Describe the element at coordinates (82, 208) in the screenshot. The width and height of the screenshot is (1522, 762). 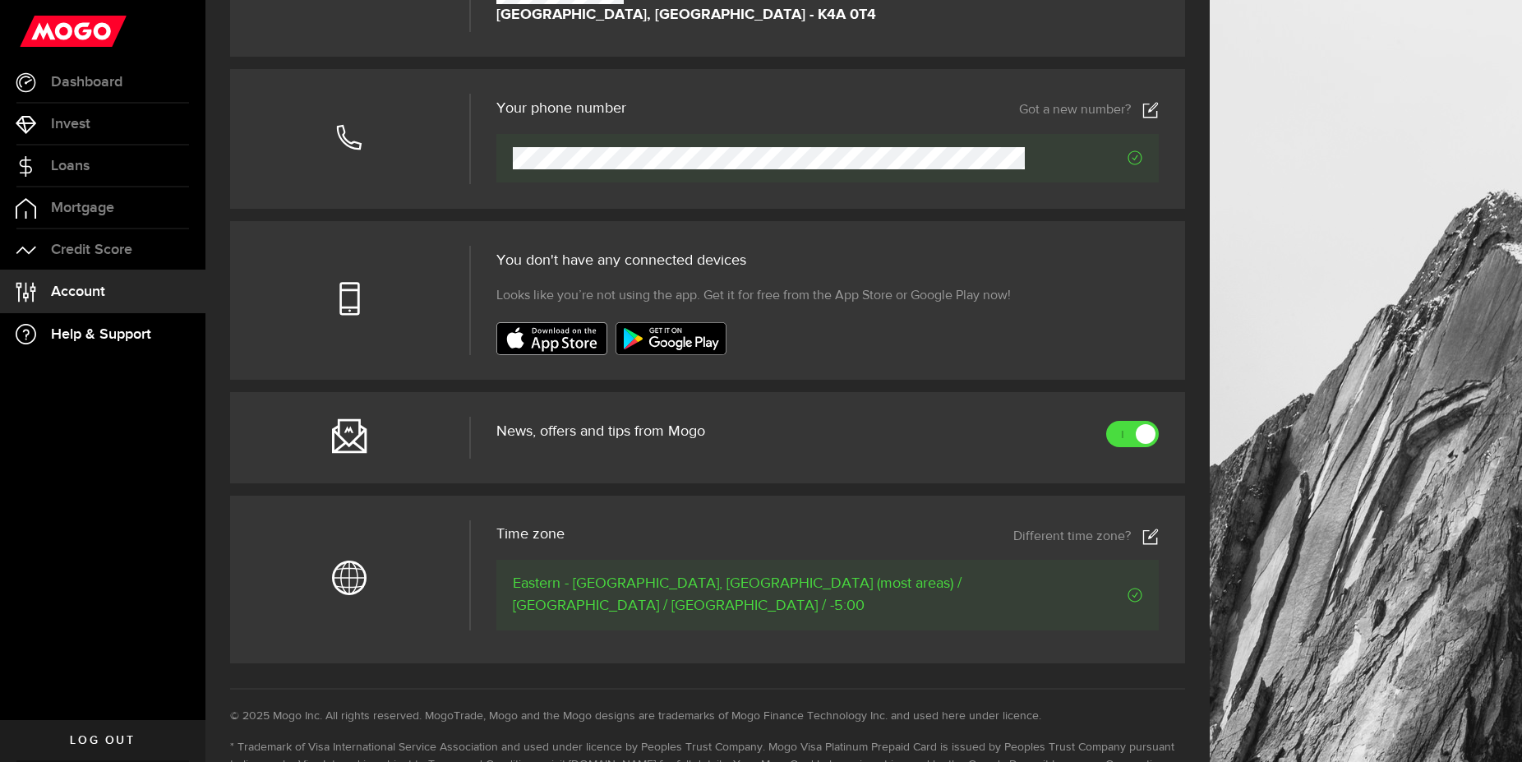
I see `span: Mortgage` at that location.